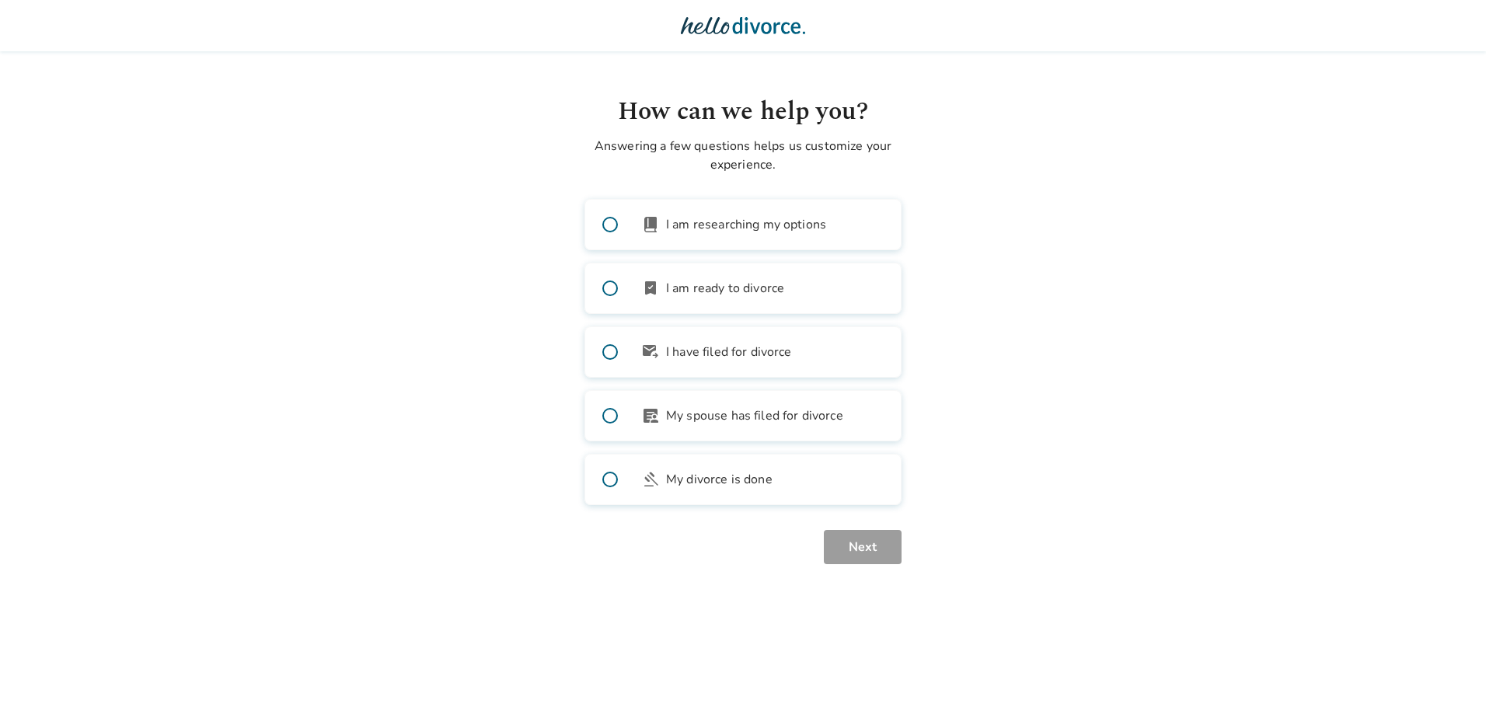 This screenshot has width=1486, height=718. I want to click on h1: How can we help you?, so click(743, 112).